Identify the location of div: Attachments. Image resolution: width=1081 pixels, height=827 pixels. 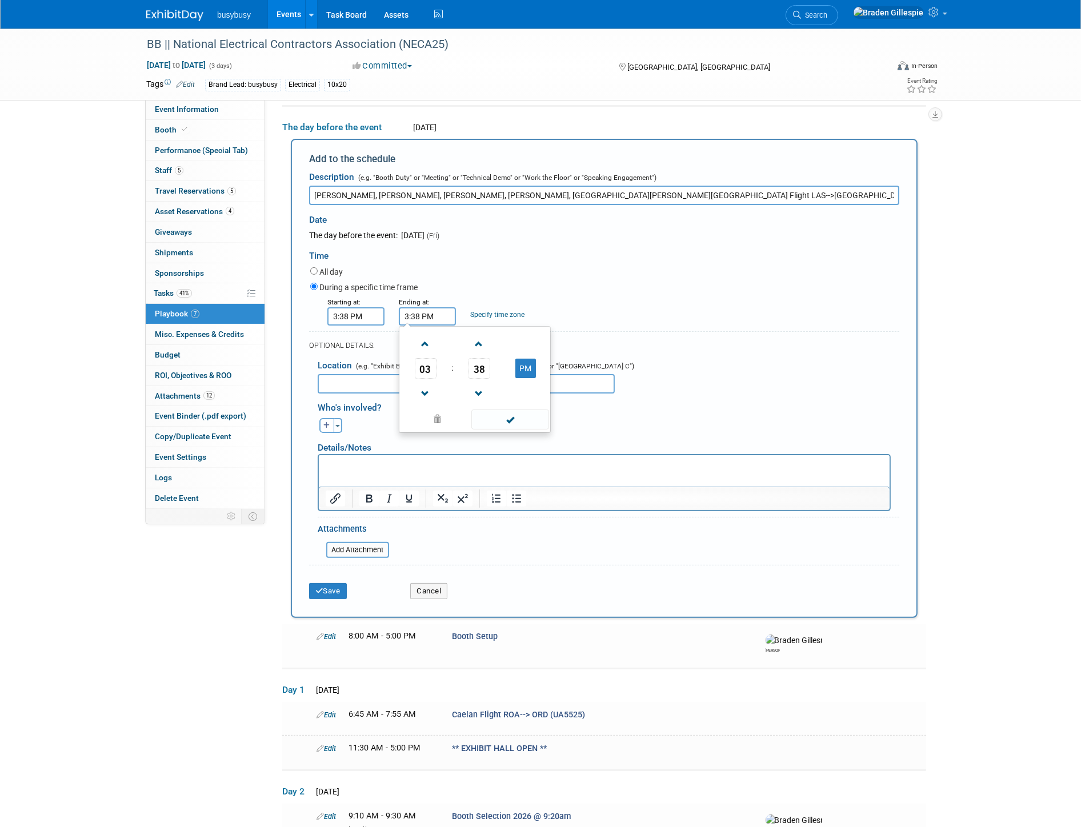
(353, 531).